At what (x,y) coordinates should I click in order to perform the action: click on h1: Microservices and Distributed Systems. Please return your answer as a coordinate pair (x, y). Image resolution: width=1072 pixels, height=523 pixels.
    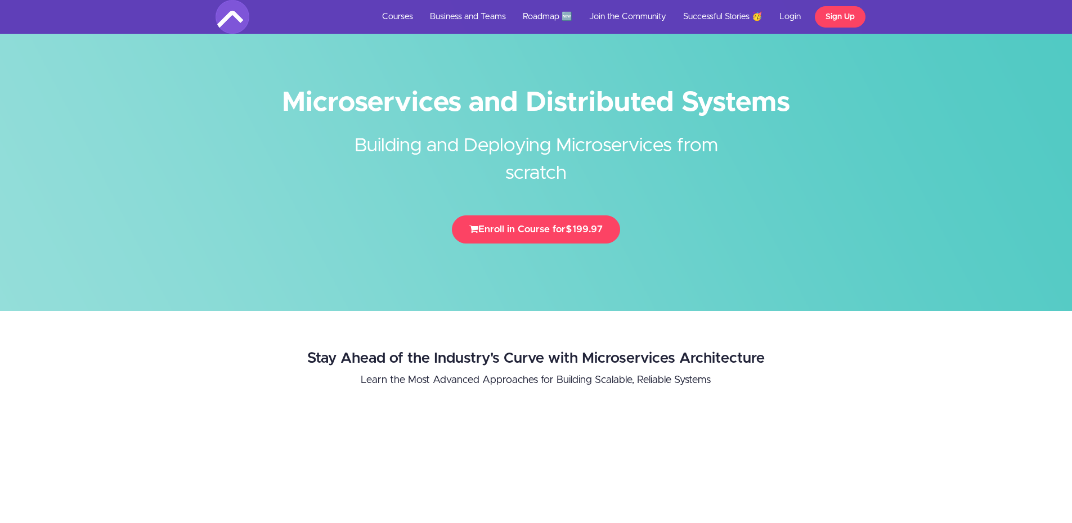
    Looking at the image, I should click on (536, 102).